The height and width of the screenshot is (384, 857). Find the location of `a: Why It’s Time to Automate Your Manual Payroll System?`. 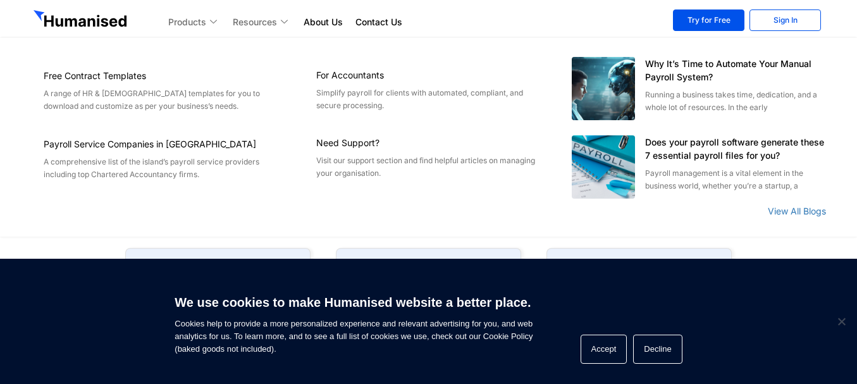

a: Why It’s Time to Automate Your Manual Payroll System? is located at coordinates (728, 70).